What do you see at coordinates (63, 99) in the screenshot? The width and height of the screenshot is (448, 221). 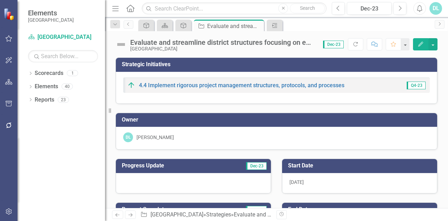 I see `div: 23` at bounding box center [63, 99].